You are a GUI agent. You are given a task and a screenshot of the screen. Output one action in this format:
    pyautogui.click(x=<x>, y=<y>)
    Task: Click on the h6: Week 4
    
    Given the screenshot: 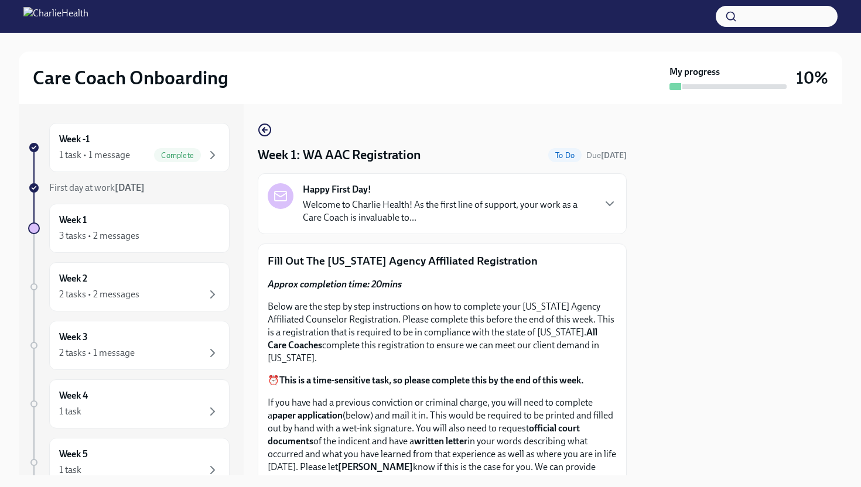 What is the action you would take?
    pyautogui.click(x=73, y=396)
    